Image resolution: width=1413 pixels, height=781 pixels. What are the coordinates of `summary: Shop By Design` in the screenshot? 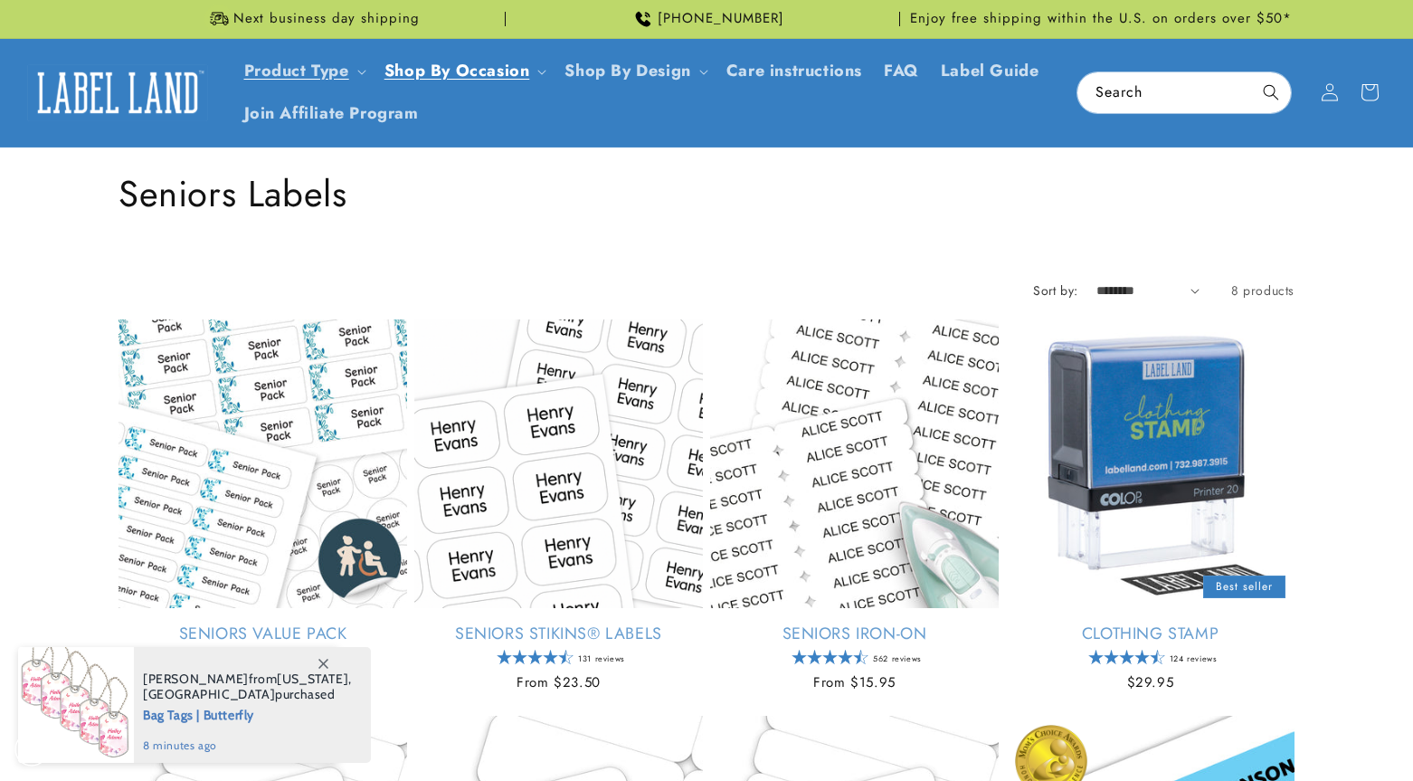 It's located at (634, 71).